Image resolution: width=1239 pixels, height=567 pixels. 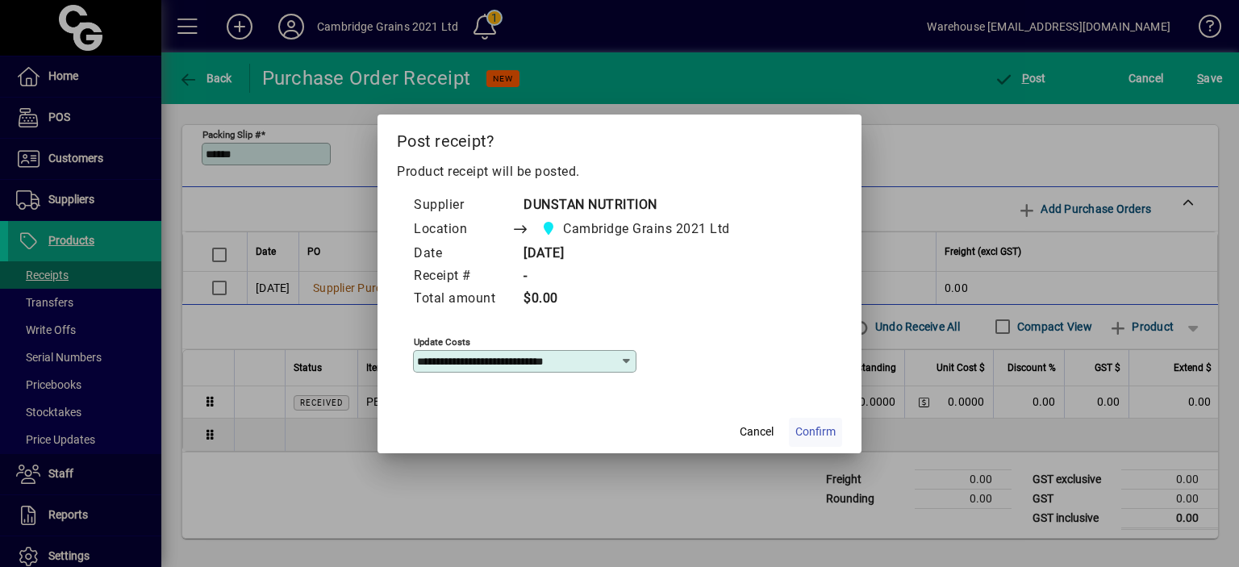 I want to click on td: Total amount, so click(x=462, y=299).